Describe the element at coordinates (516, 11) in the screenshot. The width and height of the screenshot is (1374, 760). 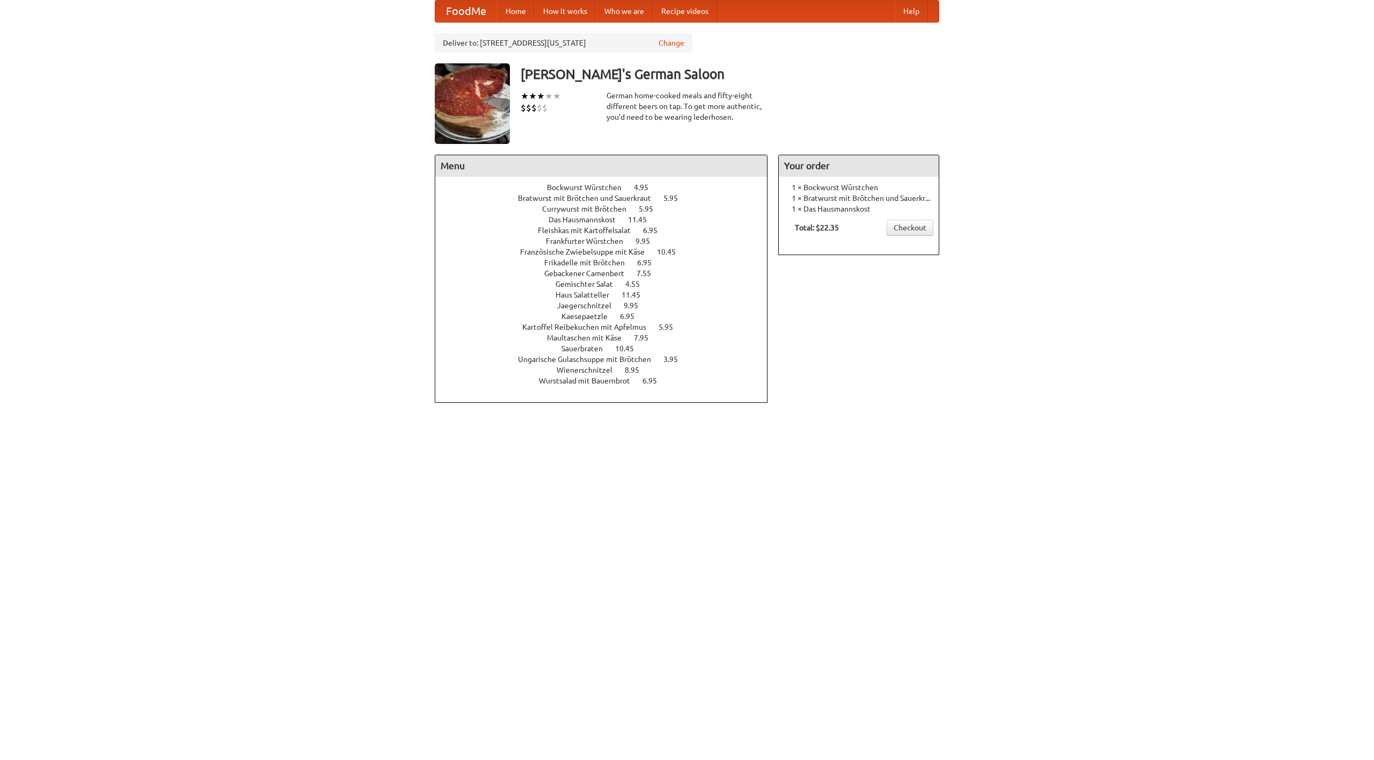
I see `a: Home` at that location.